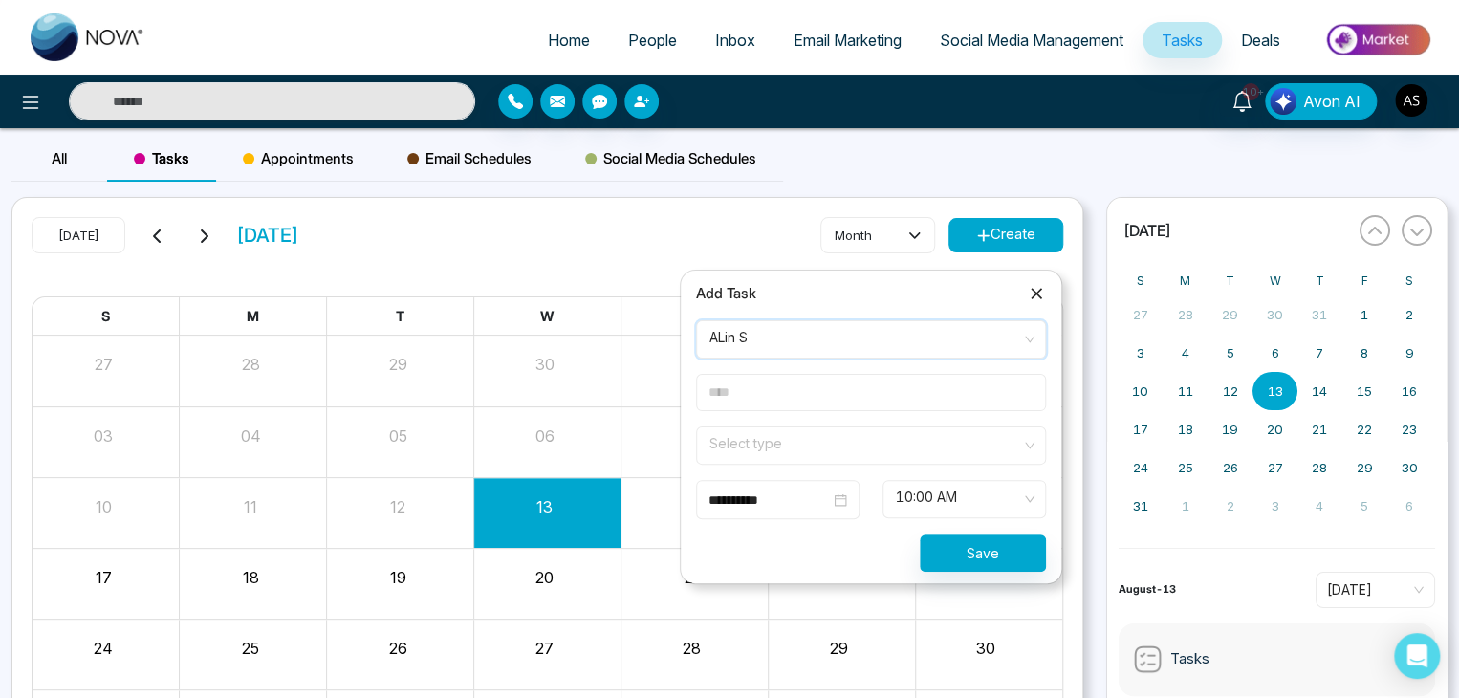 The image size is (1459, 698). I want to click on button: August 24, 2025, so click(1141, 468).